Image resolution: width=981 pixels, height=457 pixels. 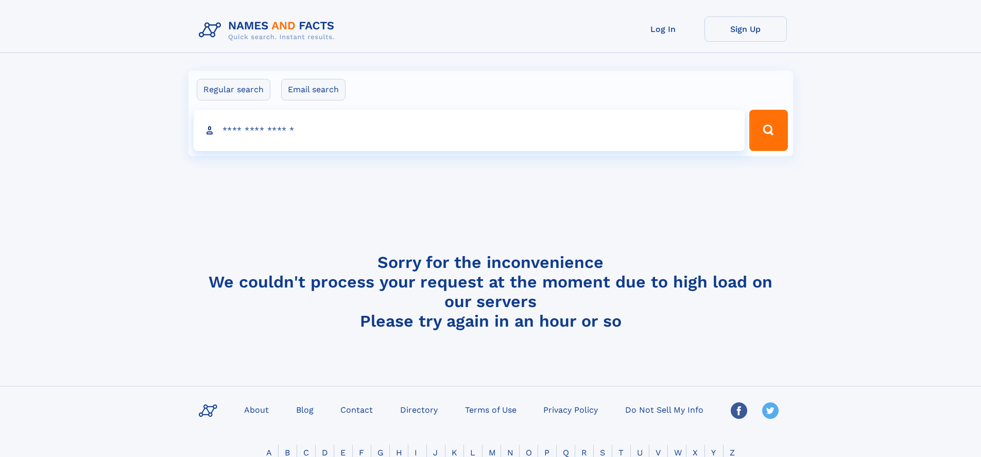 I want to click on label: Email search, so click(x=313, y=90).